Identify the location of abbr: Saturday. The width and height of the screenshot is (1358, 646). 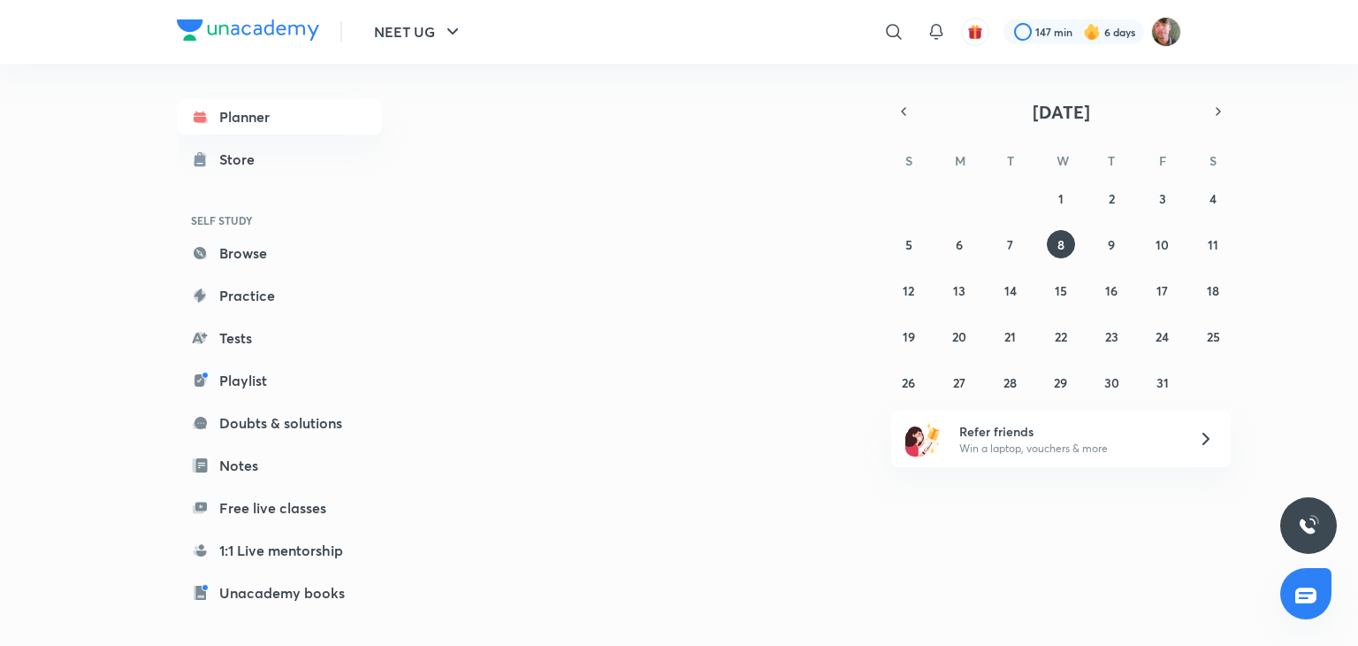
(1213, 160).